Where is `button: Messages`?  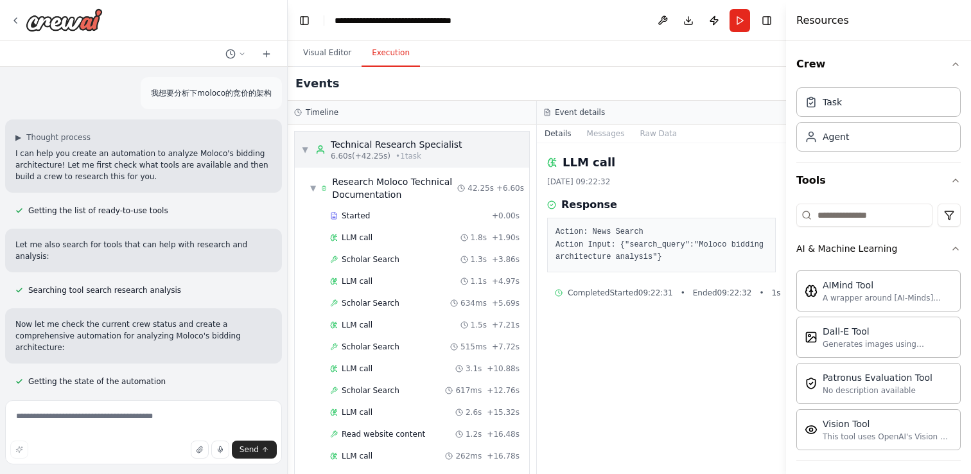 button: Messages is located at coordinates (606, 134).